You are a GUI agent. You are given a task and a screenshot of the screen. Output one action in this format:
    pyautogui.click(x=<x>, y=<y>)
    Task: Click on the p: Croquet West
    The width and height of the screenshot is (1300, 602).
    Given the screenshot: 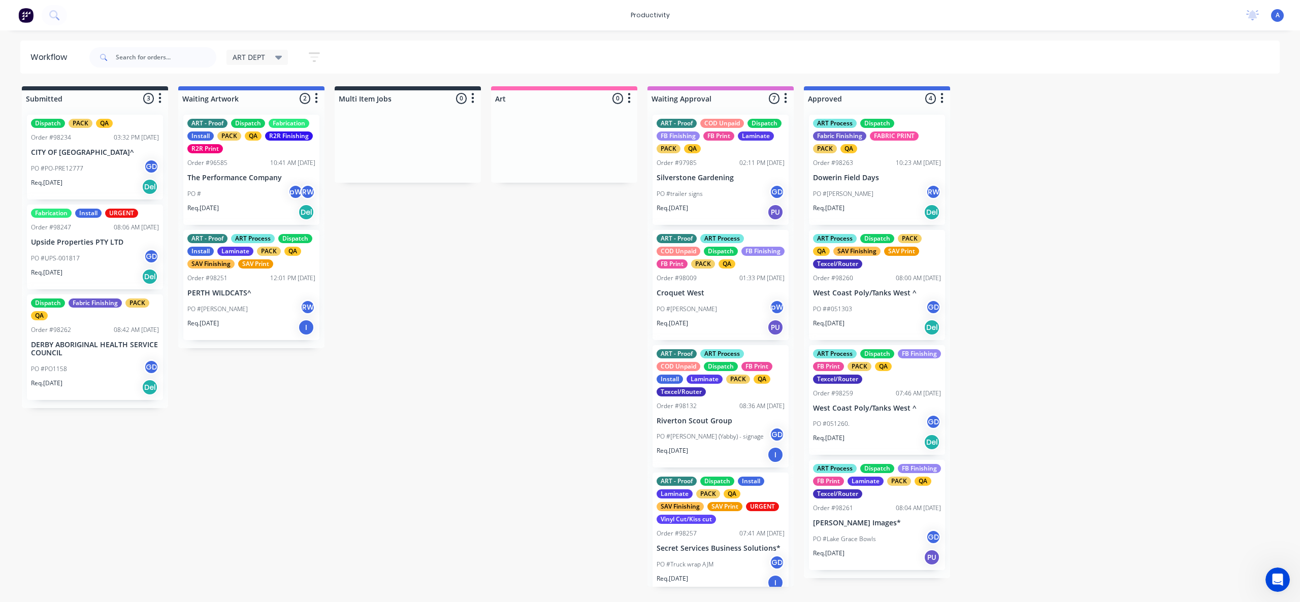 What is the action you would take?
    pyautogui.click(x=721, y=293)
    